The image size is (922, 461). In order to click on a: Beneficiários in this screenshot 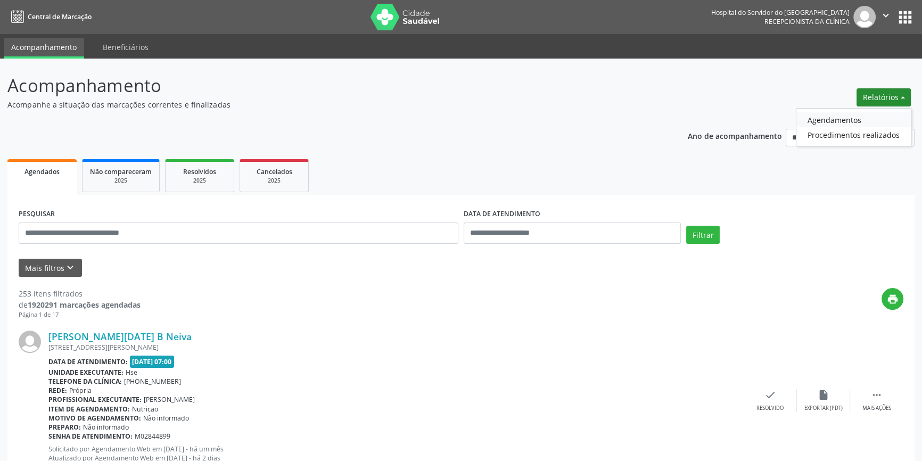, I will do `click(126, 47)`.